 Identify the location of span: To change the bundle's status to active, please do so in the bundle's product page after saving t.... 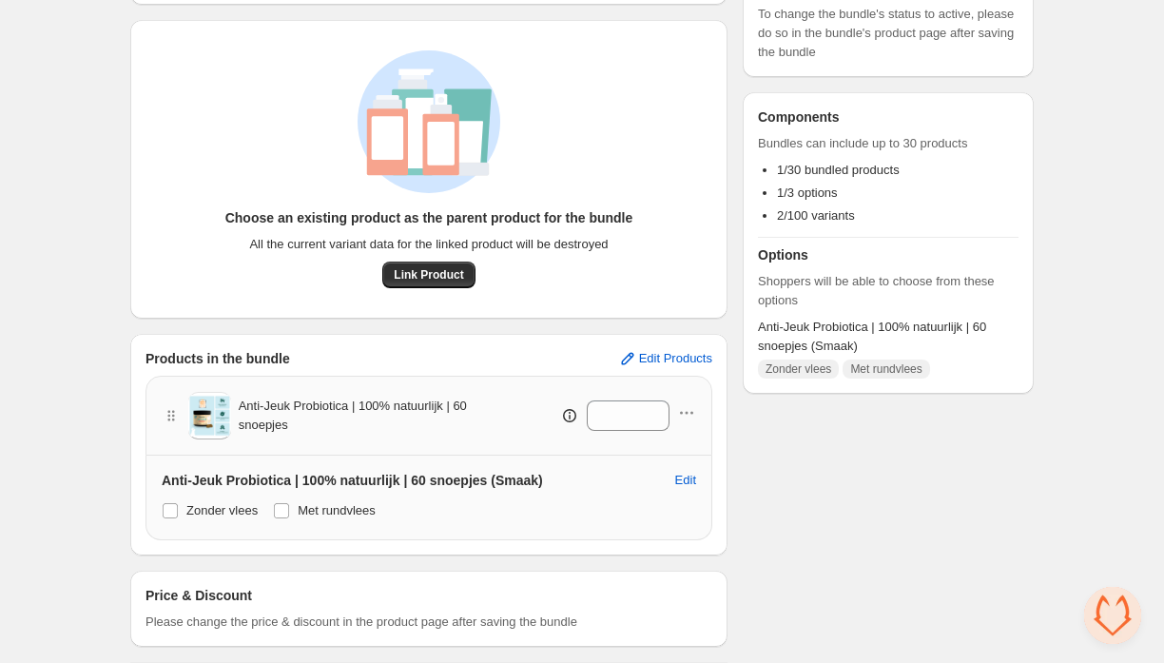
(889, 33).